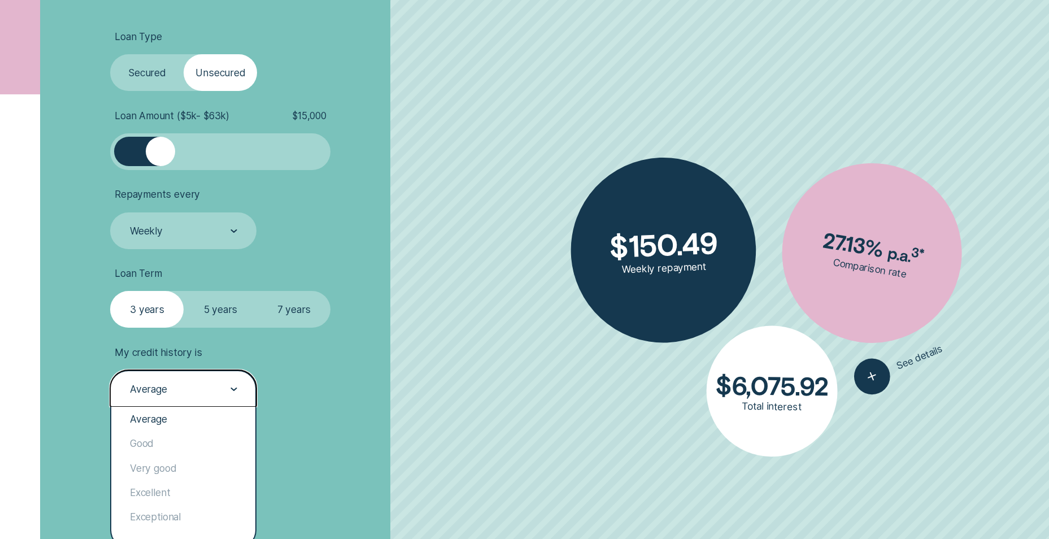 Image resolution: width=1049 pixels, height=539 pixels. What do you see at coordinates (309, 116) in the screenshot?
I see `span: $ 15,000` at bounding box center [309, 116].